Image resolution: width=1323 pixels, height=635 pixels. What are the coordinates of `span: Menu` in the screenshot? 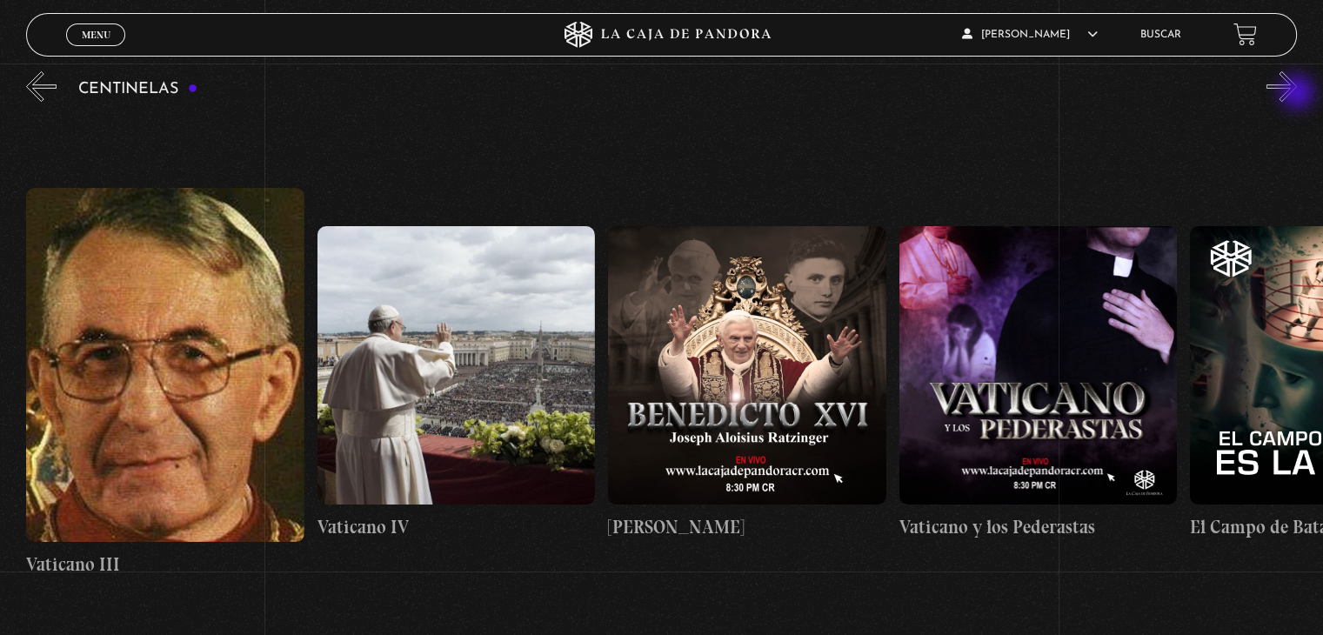 It's located at (96, 35).